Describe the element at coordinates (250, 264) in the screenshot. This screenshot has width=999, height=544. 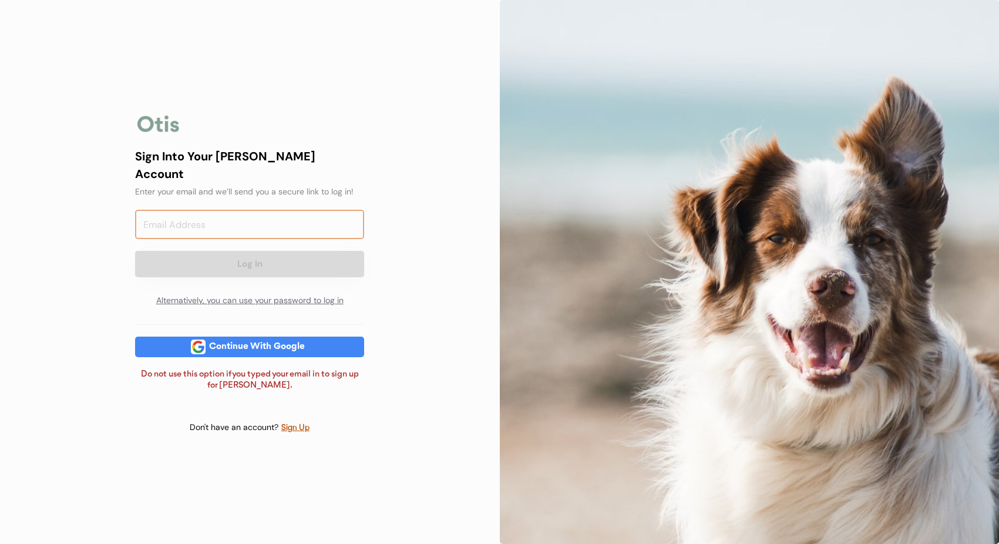
I see `button: Log In` at that location.